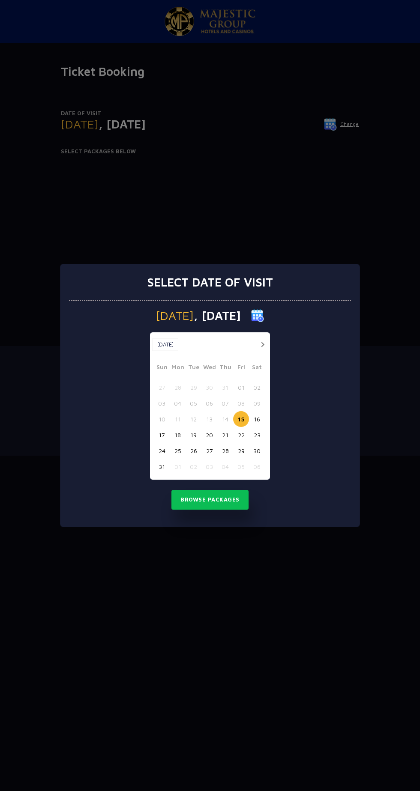 Image resolution: width=420 pixels, height=791 pixels. I want to click on button: 08, so click(241, 403).